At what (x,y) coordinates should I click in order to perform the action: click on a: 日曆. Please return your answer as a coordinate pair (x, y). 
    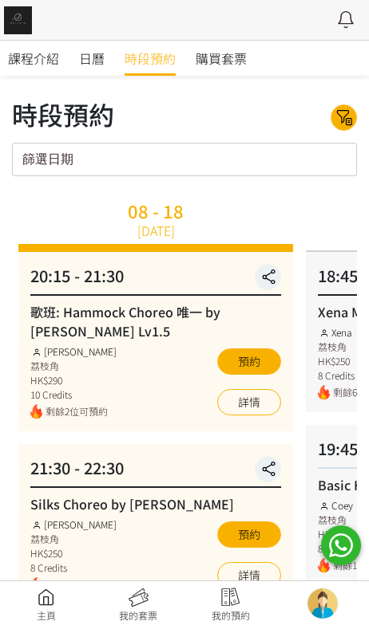
    Looking at the image, I should click on (92, 58).